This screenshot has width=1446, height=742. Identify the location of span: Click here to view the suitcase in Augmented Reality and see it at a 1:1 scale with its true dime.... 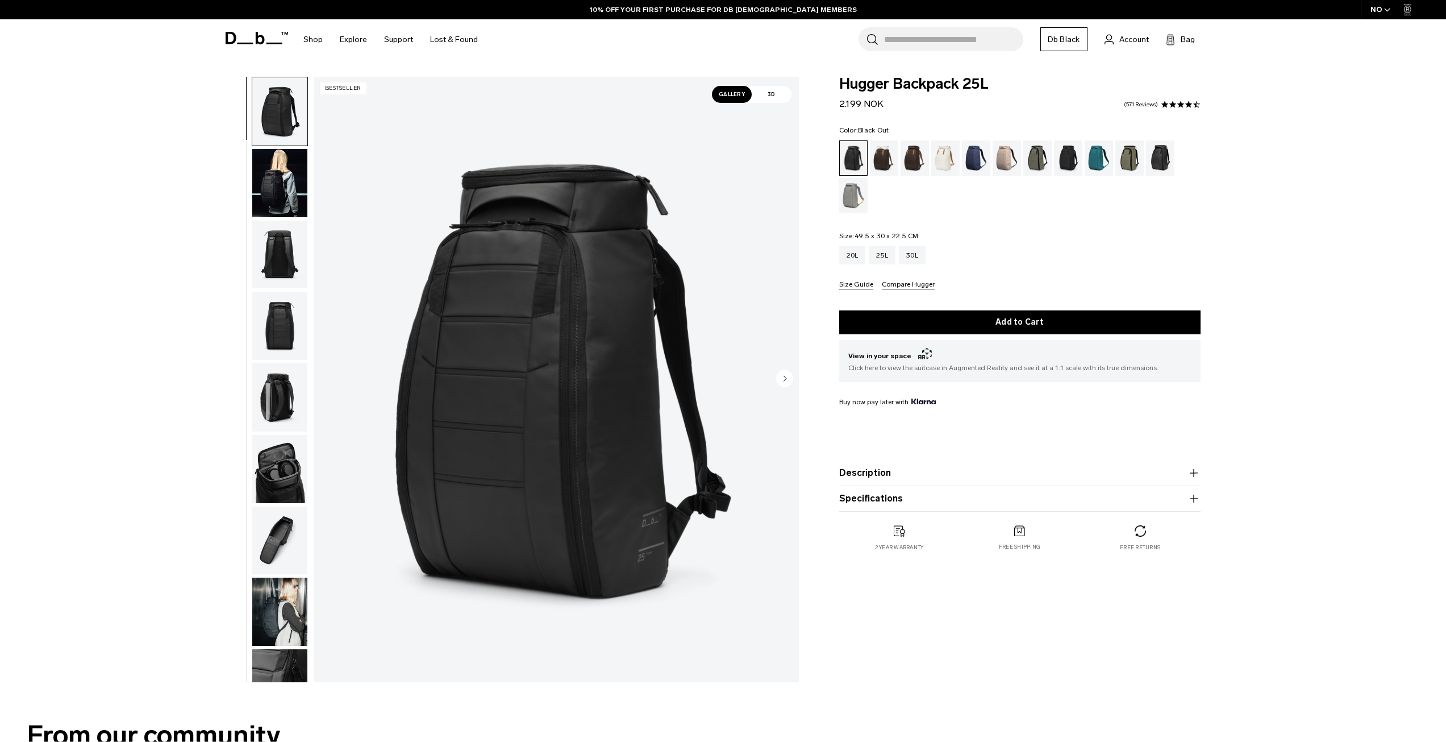
(1020, 368).